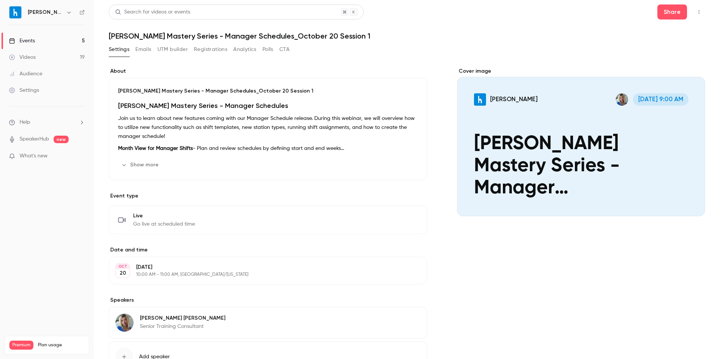 This screenshot has height=359, width=720. I want to click on span: What's new, so click(33, 156).